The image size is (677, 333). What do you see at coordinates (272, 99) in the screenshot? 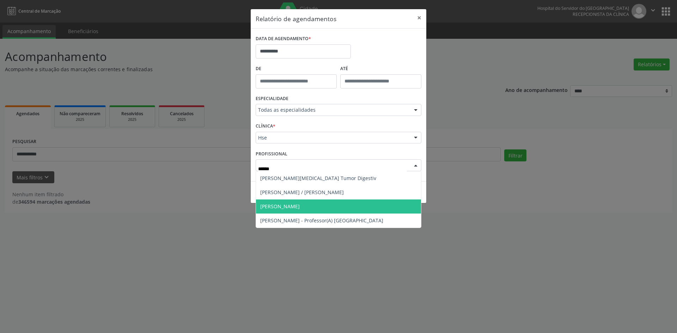
I see `label: ESPECIALIDADE` at bounding box center [272, 99].